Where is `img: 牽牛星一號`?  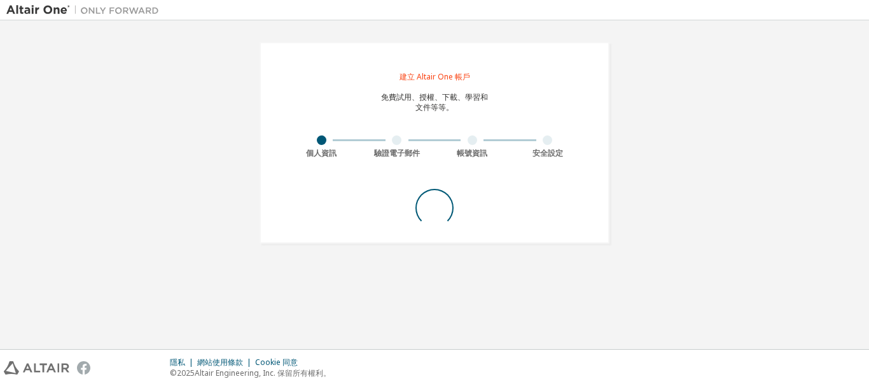 img: 牽牛星一號 is located at coordinates (86, 10).